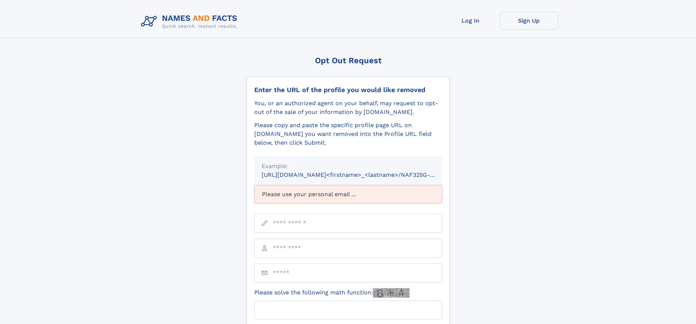 The width and height of the screenshot is (696, 324). Describe the element at coordinates (471, 20) in the screenshot. I see `a: Log In` at that location.